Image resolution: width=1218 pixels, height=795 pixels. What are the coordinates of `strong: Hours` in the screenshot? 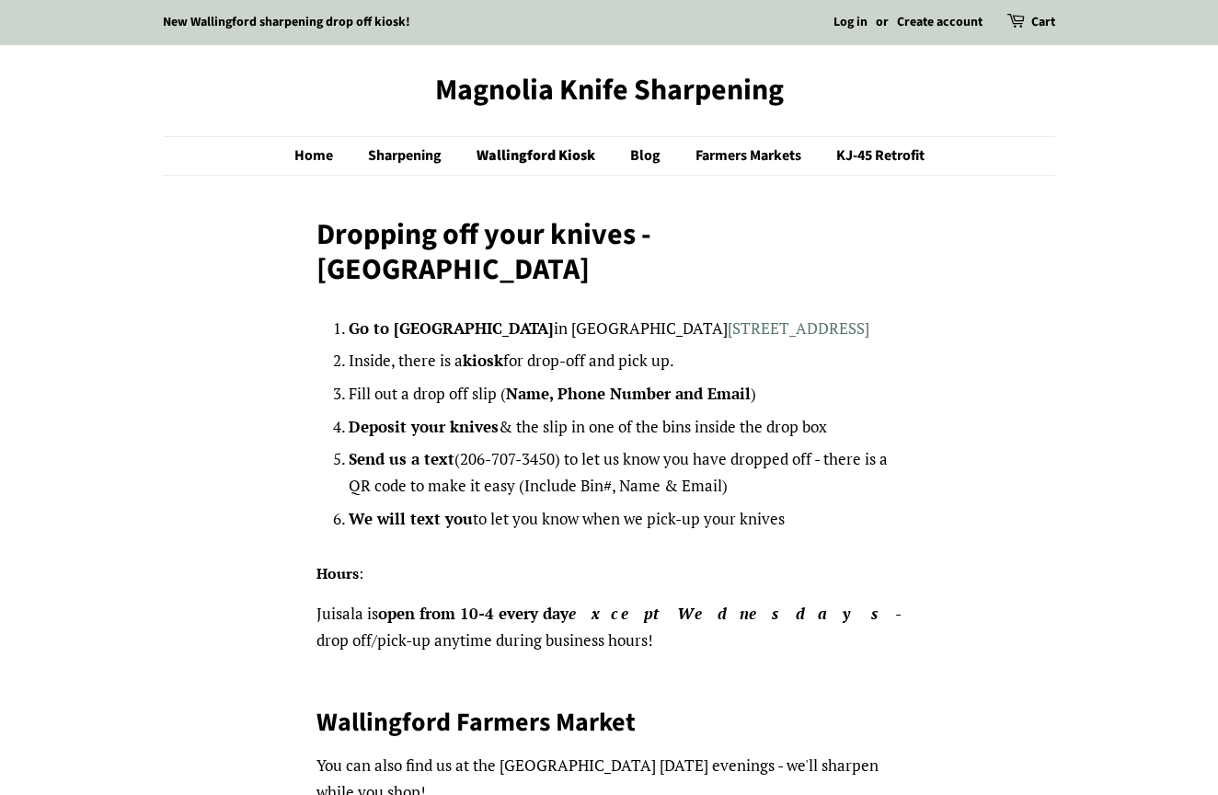 It's located at (338, 573).